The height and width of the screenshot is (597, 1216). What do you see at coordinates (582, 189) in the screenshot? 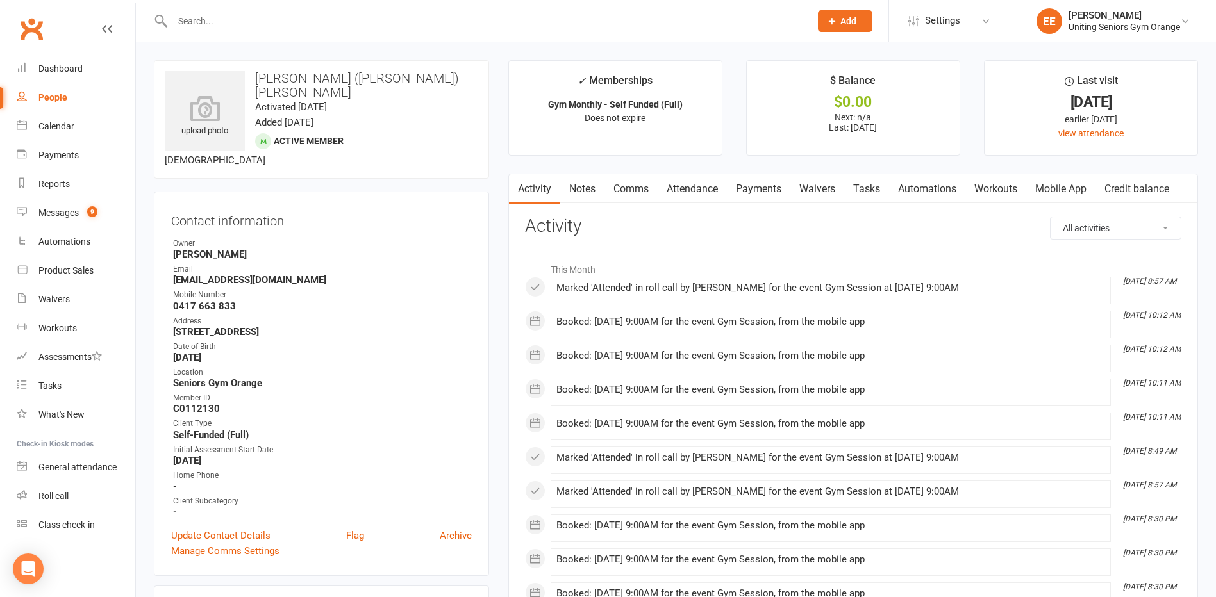
I see `a: Notes` at bounding box center [582, 189].